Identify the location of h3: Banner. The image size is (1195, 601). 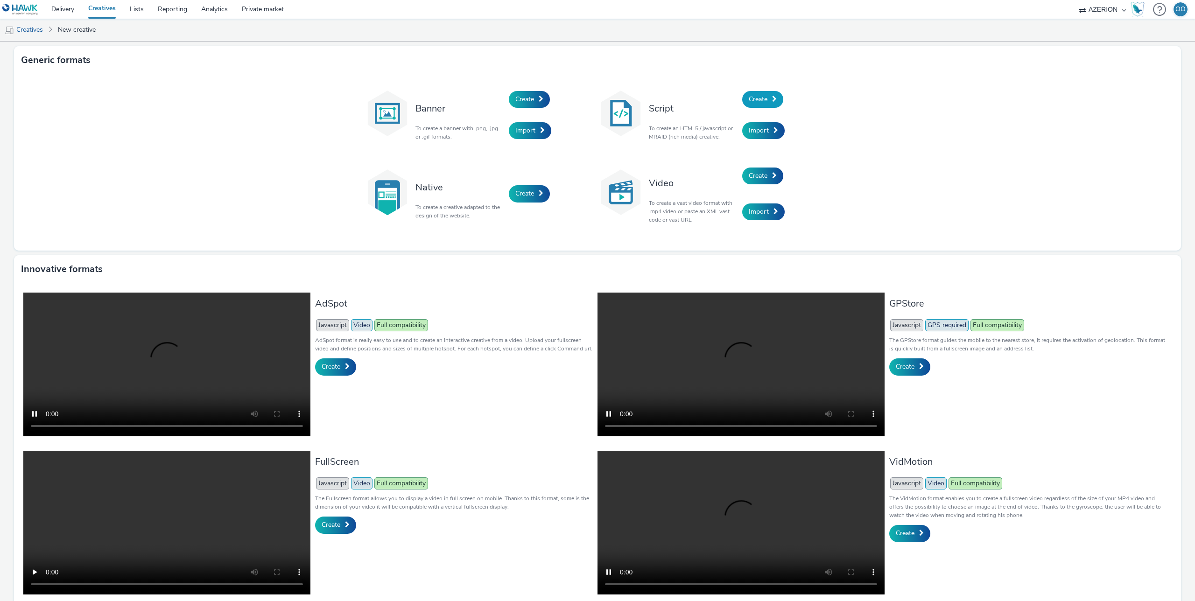
(460, 108).